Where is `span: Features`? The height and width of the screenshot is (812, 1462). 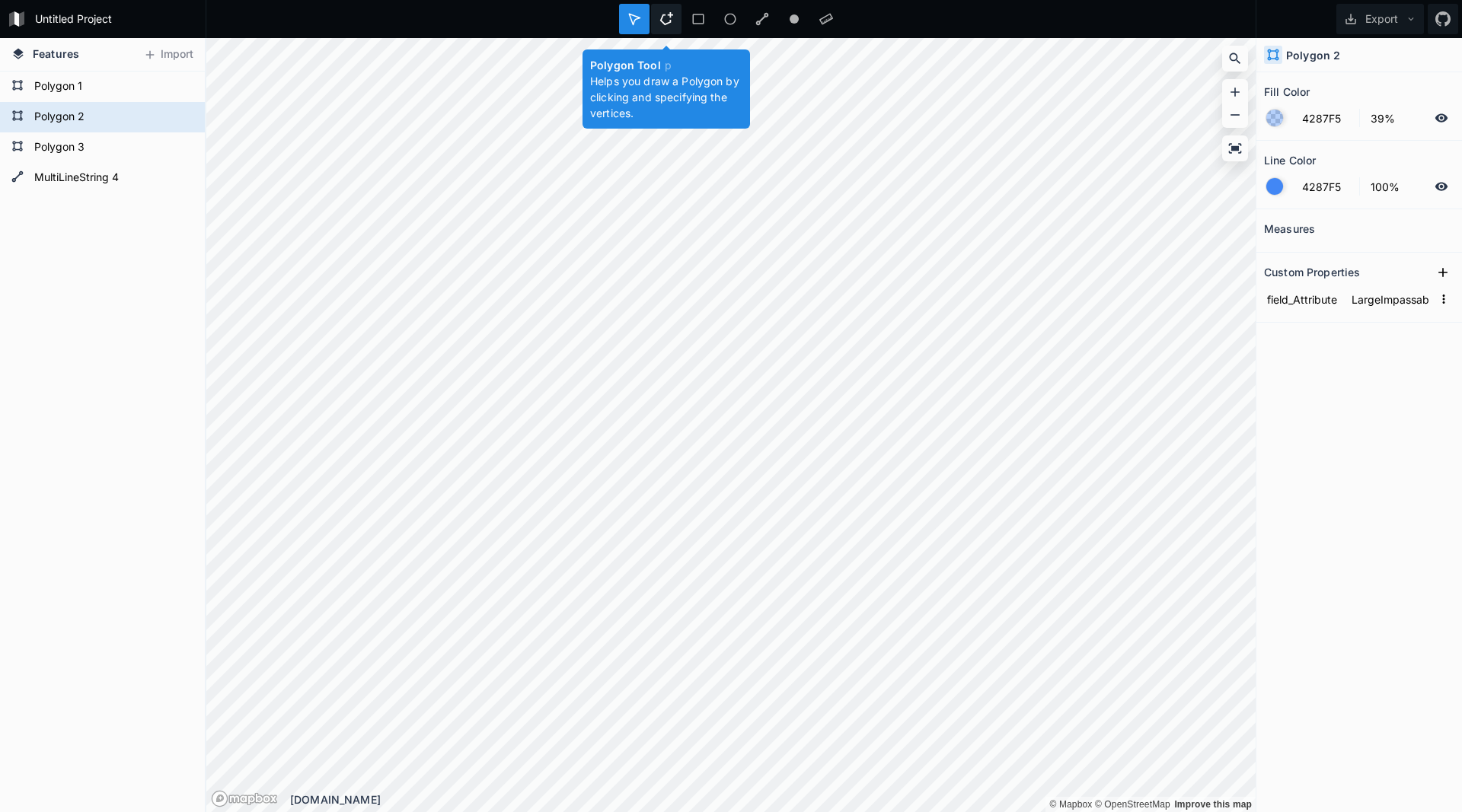
span: Features is located at coordinates (56, 54).